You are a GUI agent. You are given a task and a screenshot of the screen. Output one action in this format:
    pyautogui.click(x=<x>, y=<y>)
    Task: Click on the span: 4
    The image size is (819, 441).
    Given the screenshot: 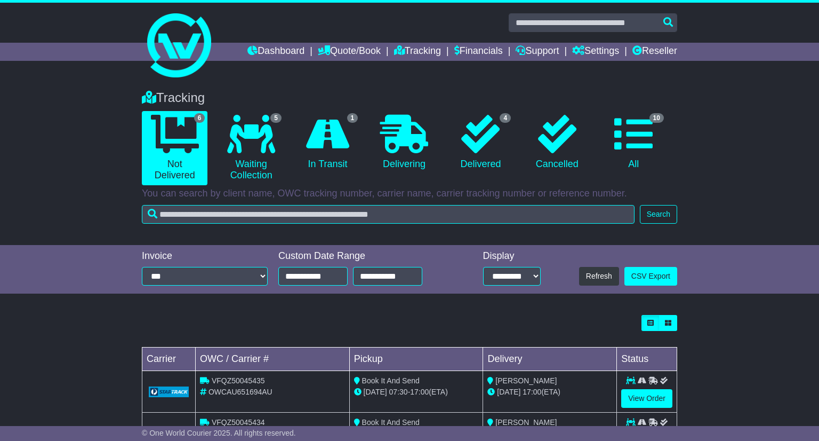 What is the action you would take?
    pyautogui.click(x=505, y=118)
    